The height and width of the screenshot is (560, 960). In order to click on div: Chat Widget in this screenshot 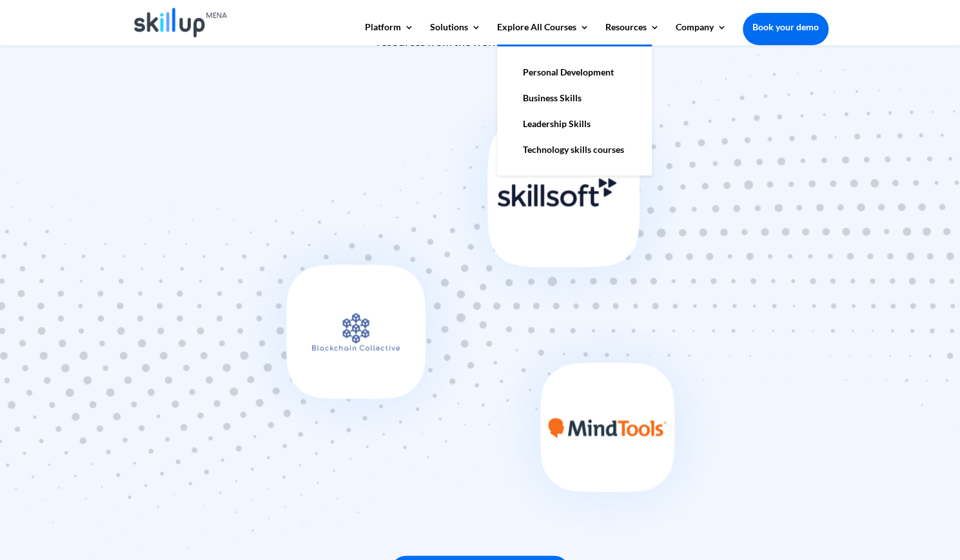, I will do `click(853, 490)`.